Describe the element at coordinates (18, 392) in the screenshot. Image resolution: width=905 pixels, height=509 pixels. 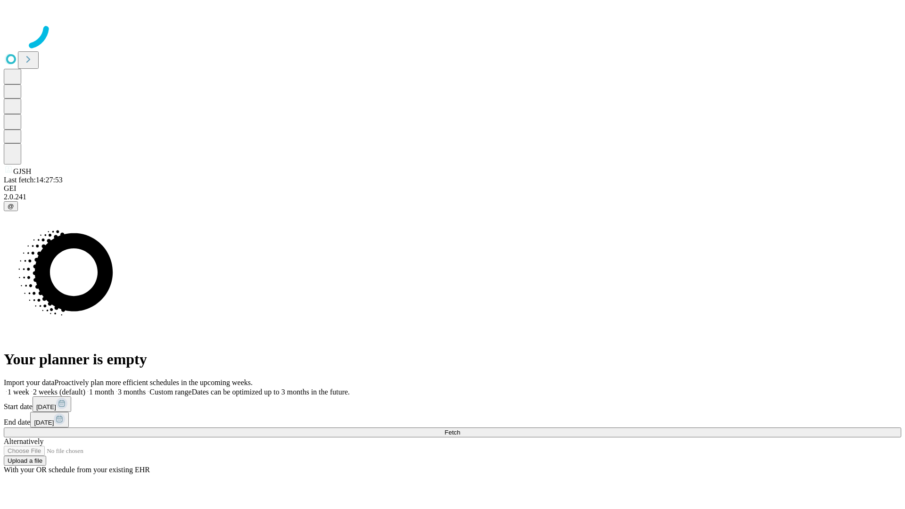
I see `span: 1 week` at that location.